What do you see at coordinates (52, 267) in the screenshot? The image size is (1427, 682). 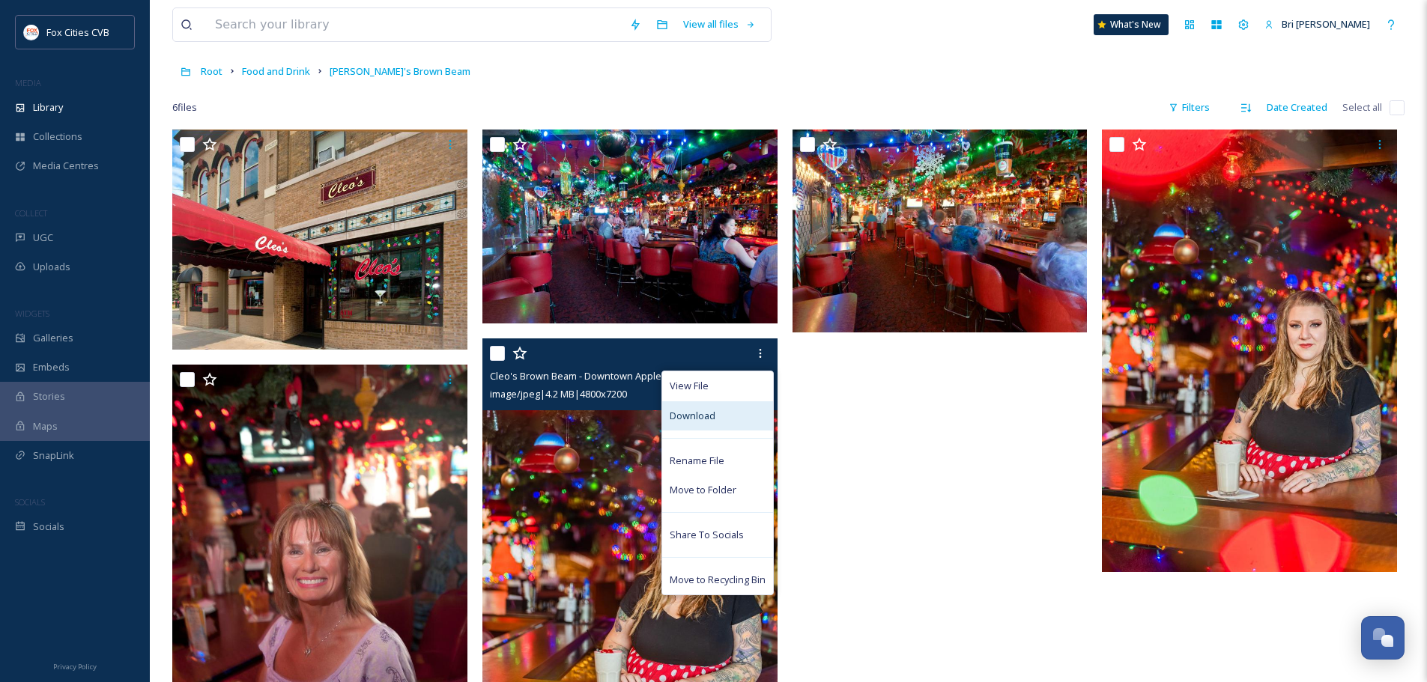 I see `span: Uploads` at bounding box center [52, 267].